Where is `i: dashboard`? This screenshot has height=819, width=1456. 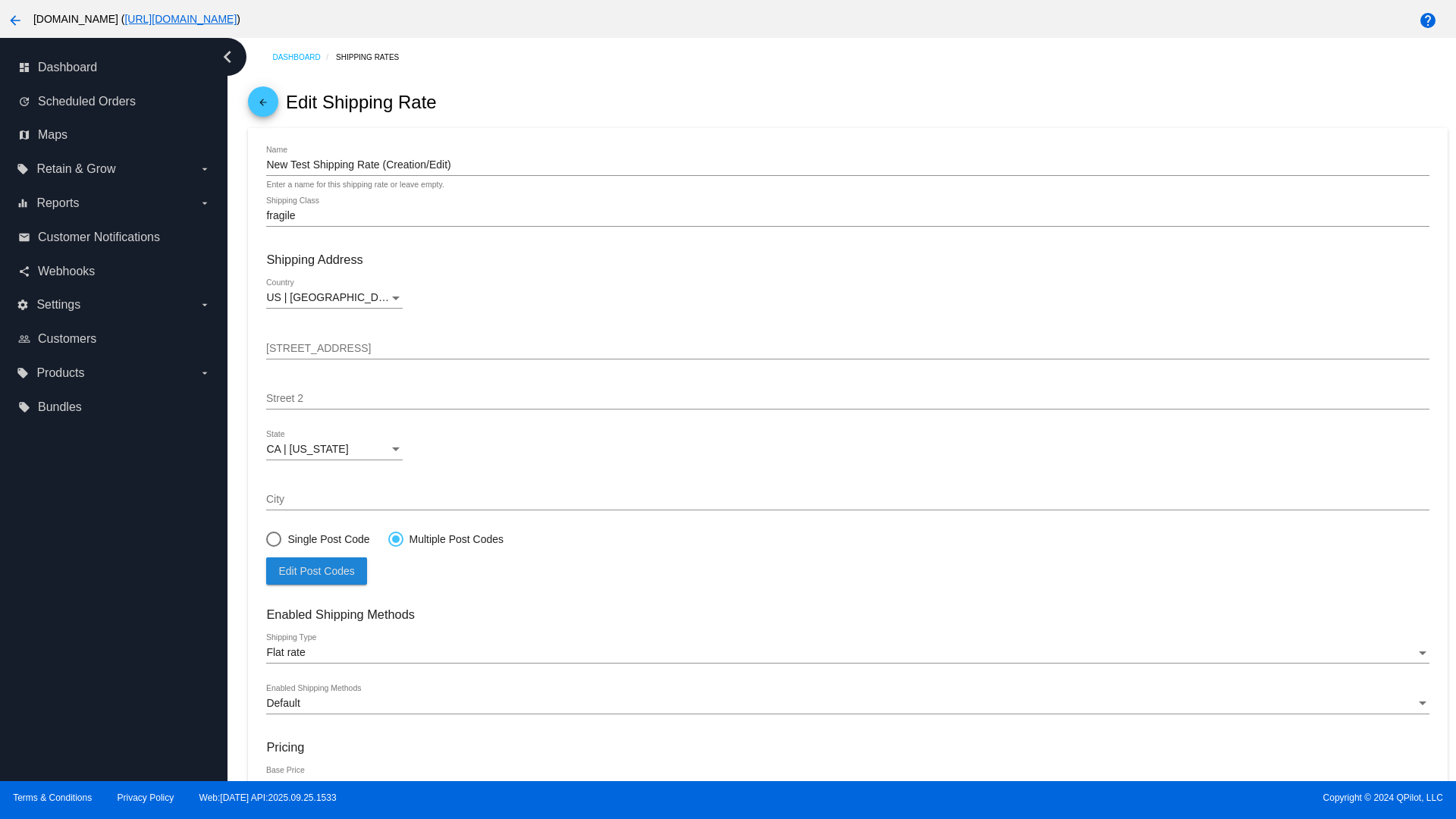
i: dashboard is located at coordinates (24, 67).